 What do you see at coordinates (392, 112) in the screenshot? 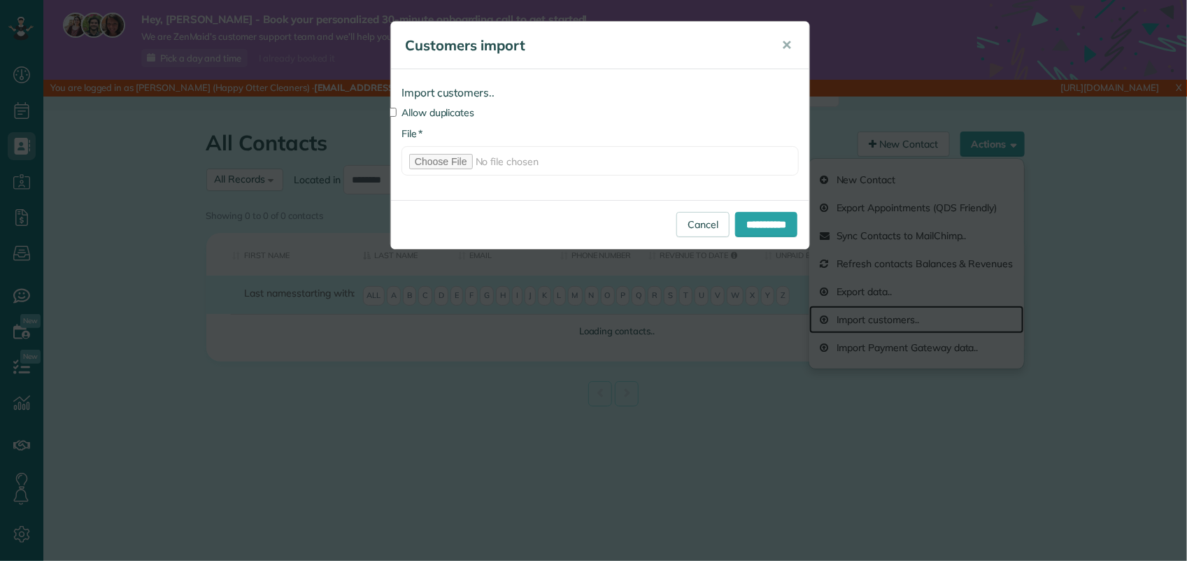
I see `input: Allow duplicates` at bounding box center [392, 112].